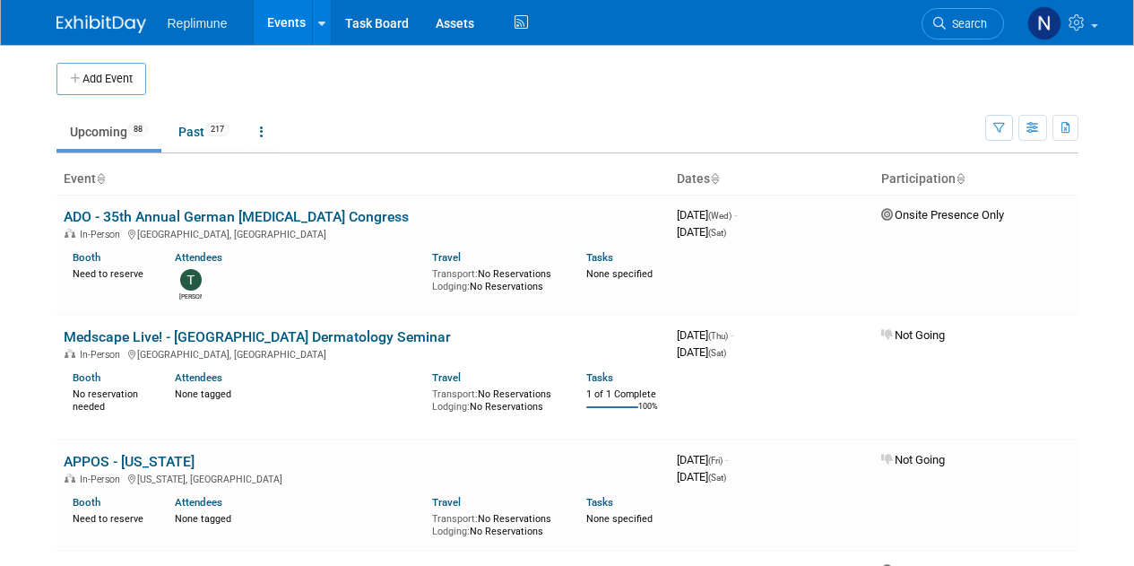 The image size is (1134, 566). I want to click on span: (Wed), so click(720, 215).